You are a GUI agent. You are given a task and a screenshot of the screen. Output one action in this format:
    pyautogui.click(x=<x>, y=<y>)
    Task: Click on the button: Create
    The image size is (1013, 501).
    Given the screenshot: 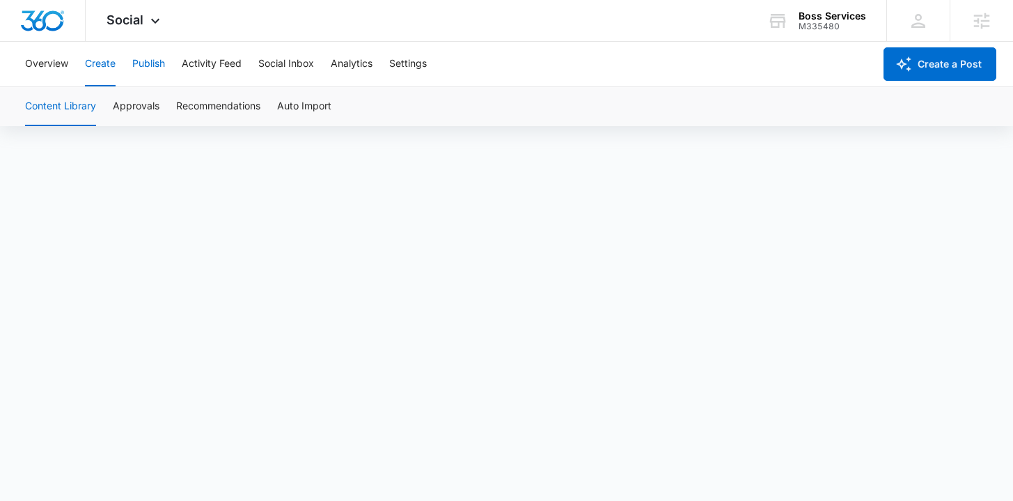 What is the action you would take?
    pyautogui.click(x=100, y=64)
    